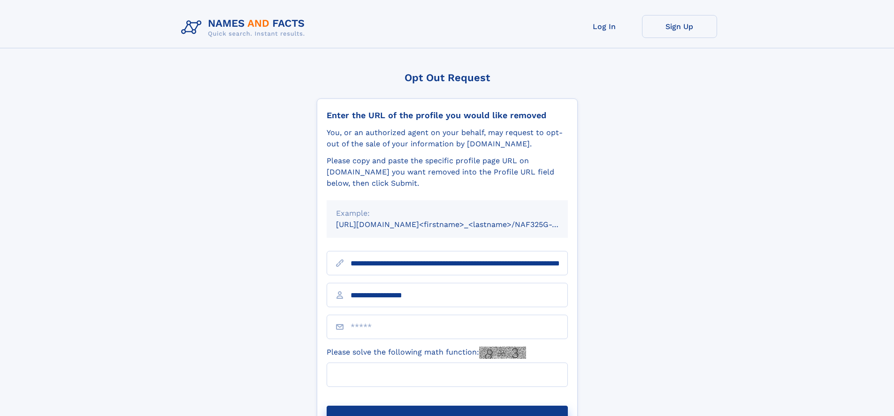  What do you see at coordinates (245, 28) in the screenshot?
I see `img: Logo Names and Facts` at bounding box center [245, 28].